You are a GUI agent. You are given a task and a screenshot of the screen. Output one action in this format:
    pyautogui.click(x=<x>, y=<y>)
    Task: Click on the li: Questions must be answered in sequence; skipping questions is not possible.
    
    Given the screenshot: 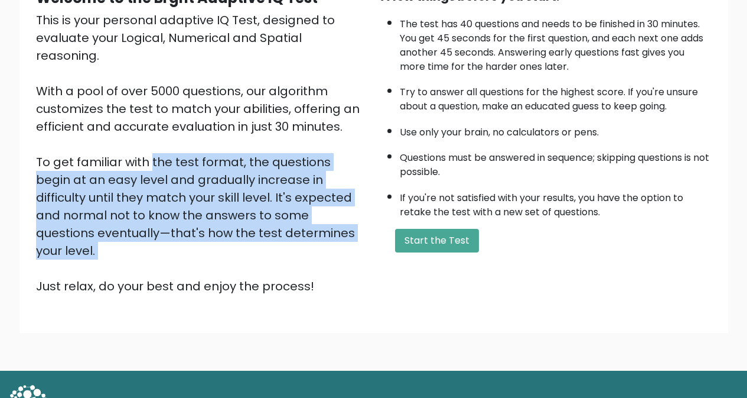 What is the action you would take?
    pyautogui.click(x=556, y=162)
    